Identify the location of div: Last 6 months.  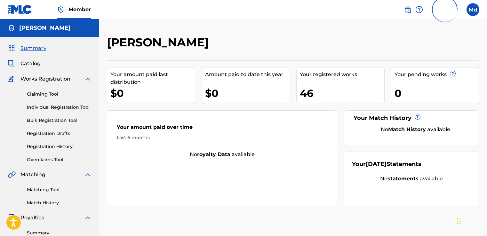
(222, 138).